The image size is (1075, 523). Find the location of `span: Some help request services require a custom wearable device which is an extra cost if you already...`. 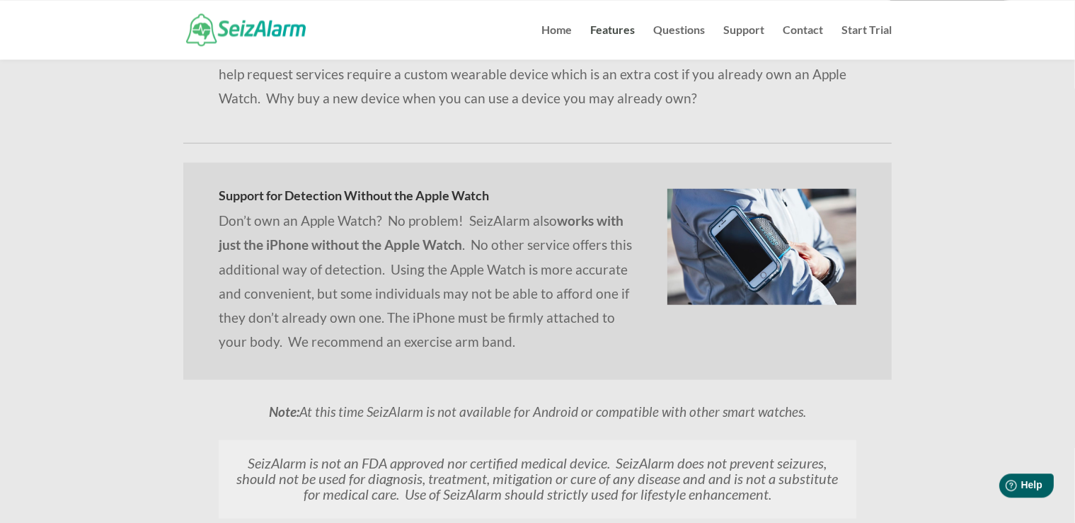

span: Some help request services require a custom wearable device which is an extra cost if you already... is located at coordinates (536, 73).